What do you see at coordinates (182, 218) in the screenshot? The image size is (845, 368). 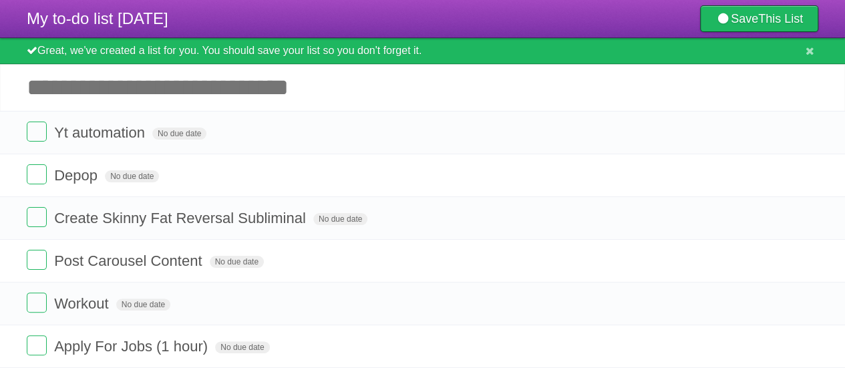 I see `span: Create Skinny Fat Reversal Subliminal` at bounding box center [182, 218].